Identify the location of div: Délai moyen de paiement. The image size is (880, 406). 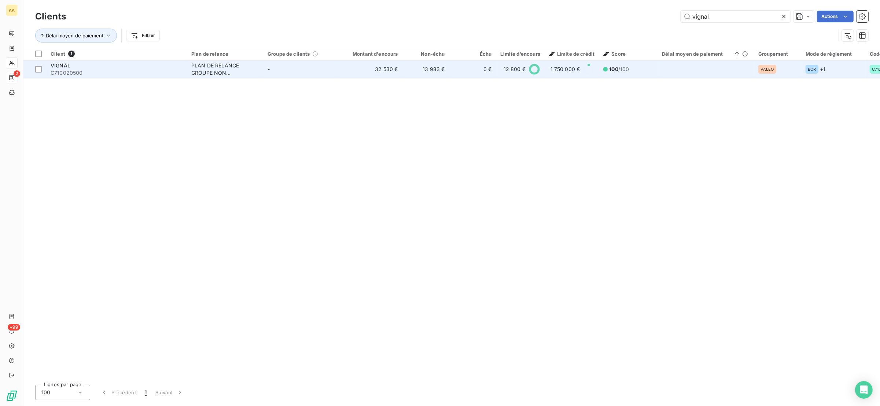
(706, 54).